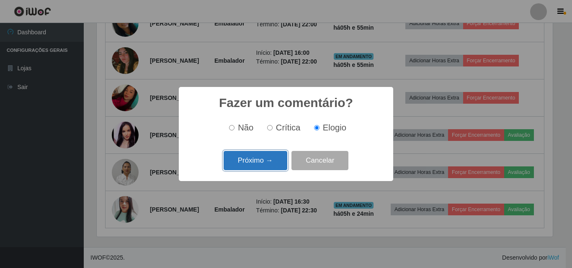 This screenshot has height=268, width=572. I want to click on input: Crítica, so click(270, 128).